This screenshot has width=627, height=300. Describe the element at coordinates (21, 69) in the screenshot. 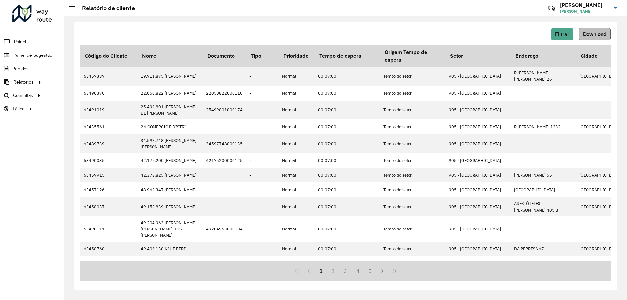

I see `span: Pedidos` at that location.